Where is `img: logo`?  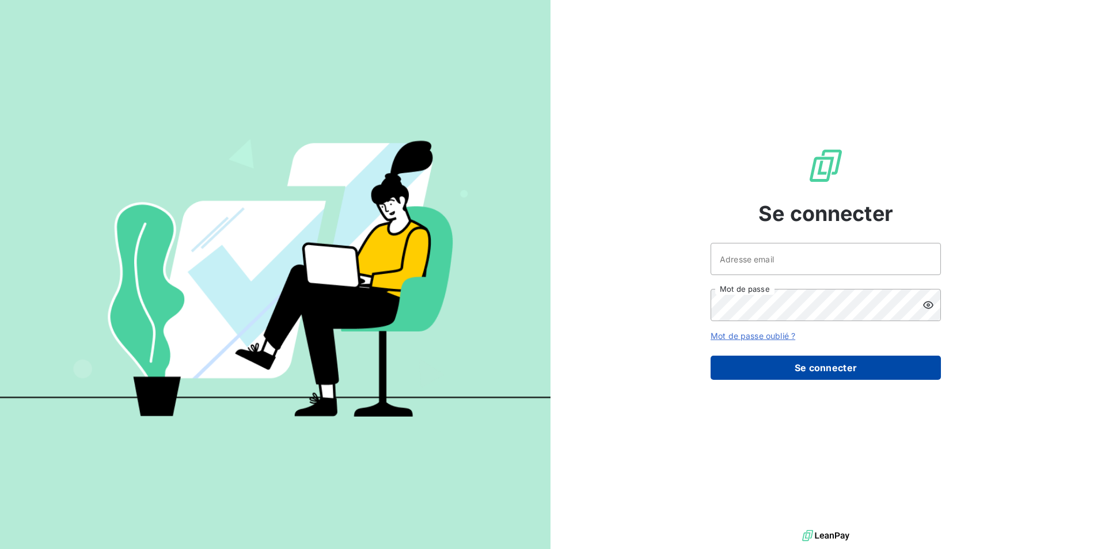
img: logo is located at coordinates (826, 536).